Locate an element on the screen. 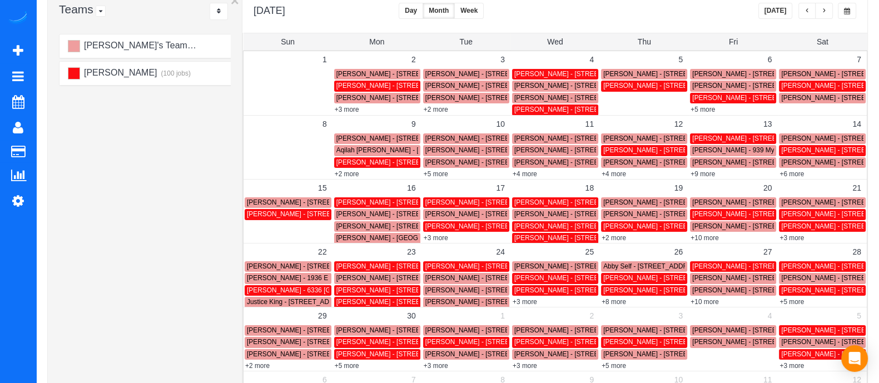  span: Tue is located at coordinates (466, 42).